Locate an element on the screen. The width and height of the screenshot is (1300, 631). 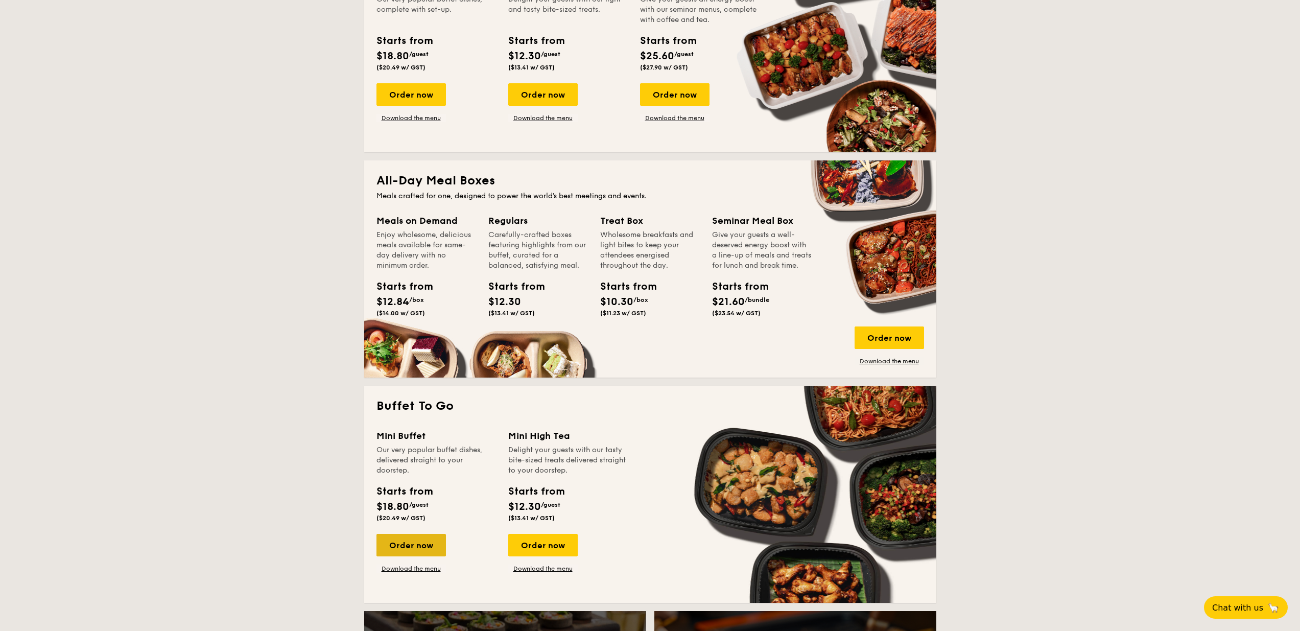
div: Delight your guests with our tasty bite-sized treats delivered straight to your doorstep. is located at coordinates (568, 460).